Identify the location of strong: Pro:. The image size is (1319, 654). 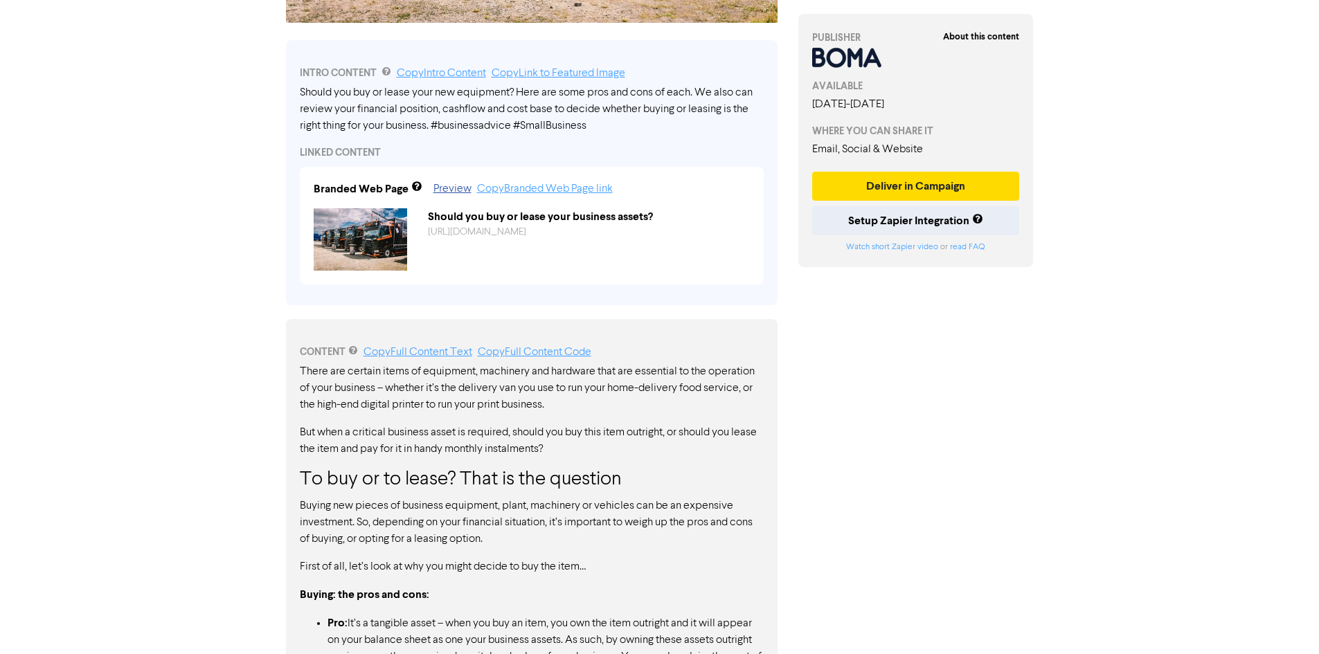
(337, 623).